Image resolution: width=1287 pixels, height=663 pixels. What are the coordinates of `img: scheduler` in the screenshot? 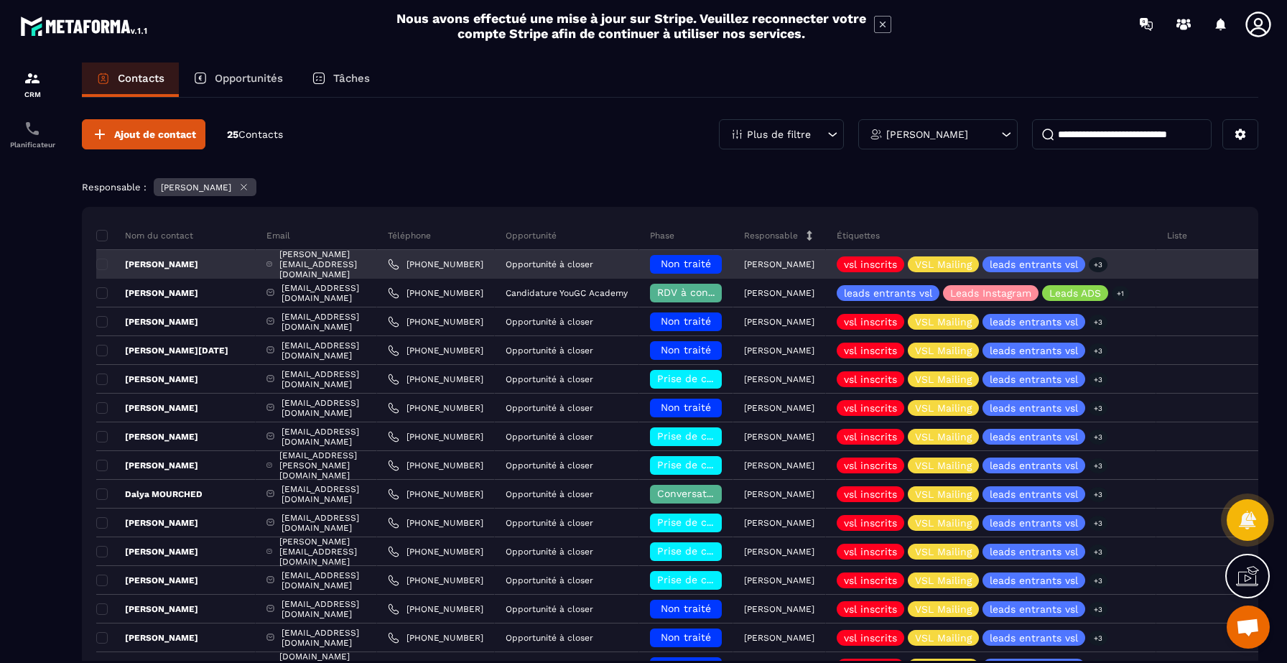 It's located at (32, 129).